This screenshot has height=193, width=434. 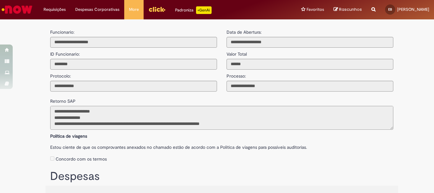 What do you see at coordinates (17, 10) in the screenshot?
I see `img: ServiceNow` at bounding box center [17, 10].